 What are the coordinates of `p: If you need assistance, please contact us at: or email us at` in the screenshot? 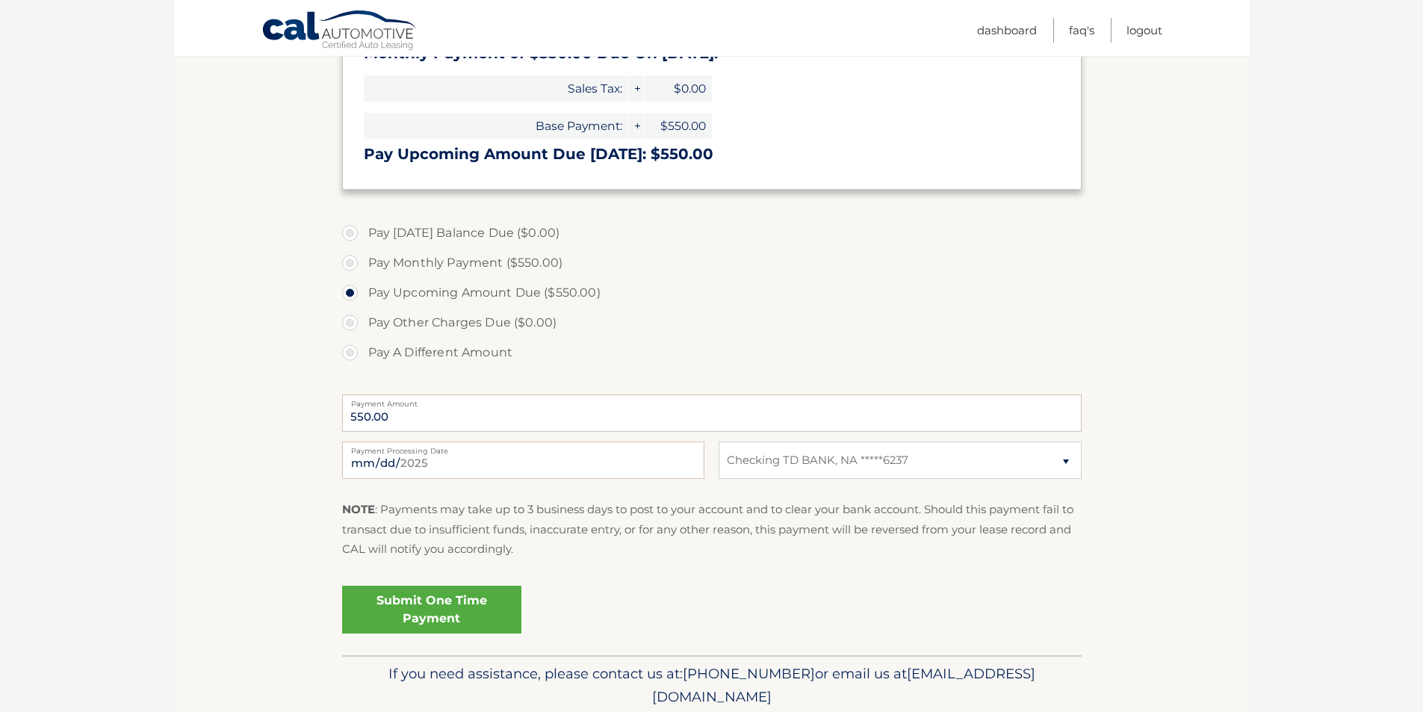 It's located at (712, 686).